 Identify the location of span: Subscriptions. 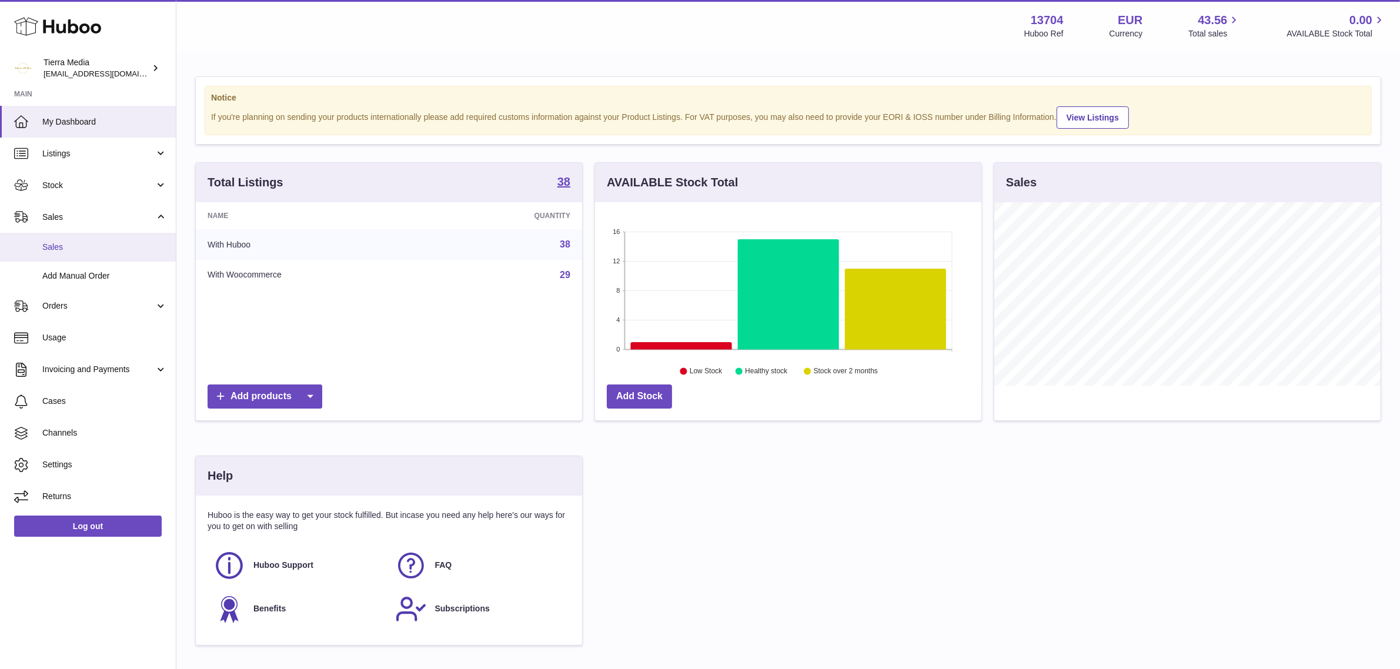
(462, 609).